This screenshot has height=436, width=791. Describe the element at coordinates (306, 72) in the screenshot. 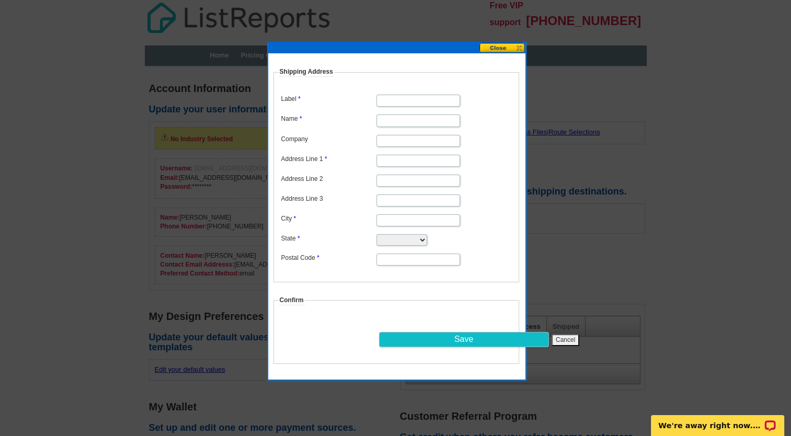

I see `legend: Shipping Address` at that location.